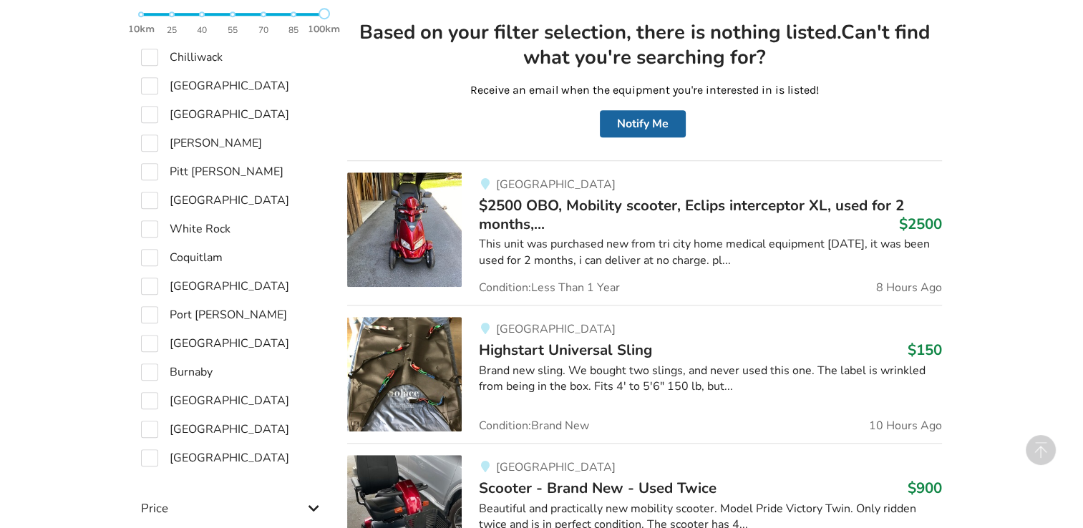 Image resolution: width=1083 pixels, height=528 pixels. I want to click on span: 55, so click(233, 30).